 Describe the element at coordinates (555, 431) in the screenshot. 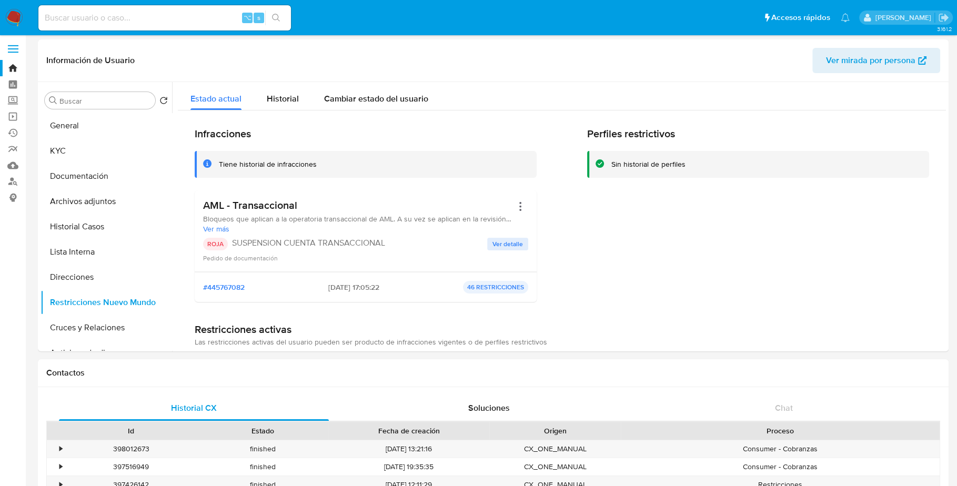

I see `div: Origen` at that location.